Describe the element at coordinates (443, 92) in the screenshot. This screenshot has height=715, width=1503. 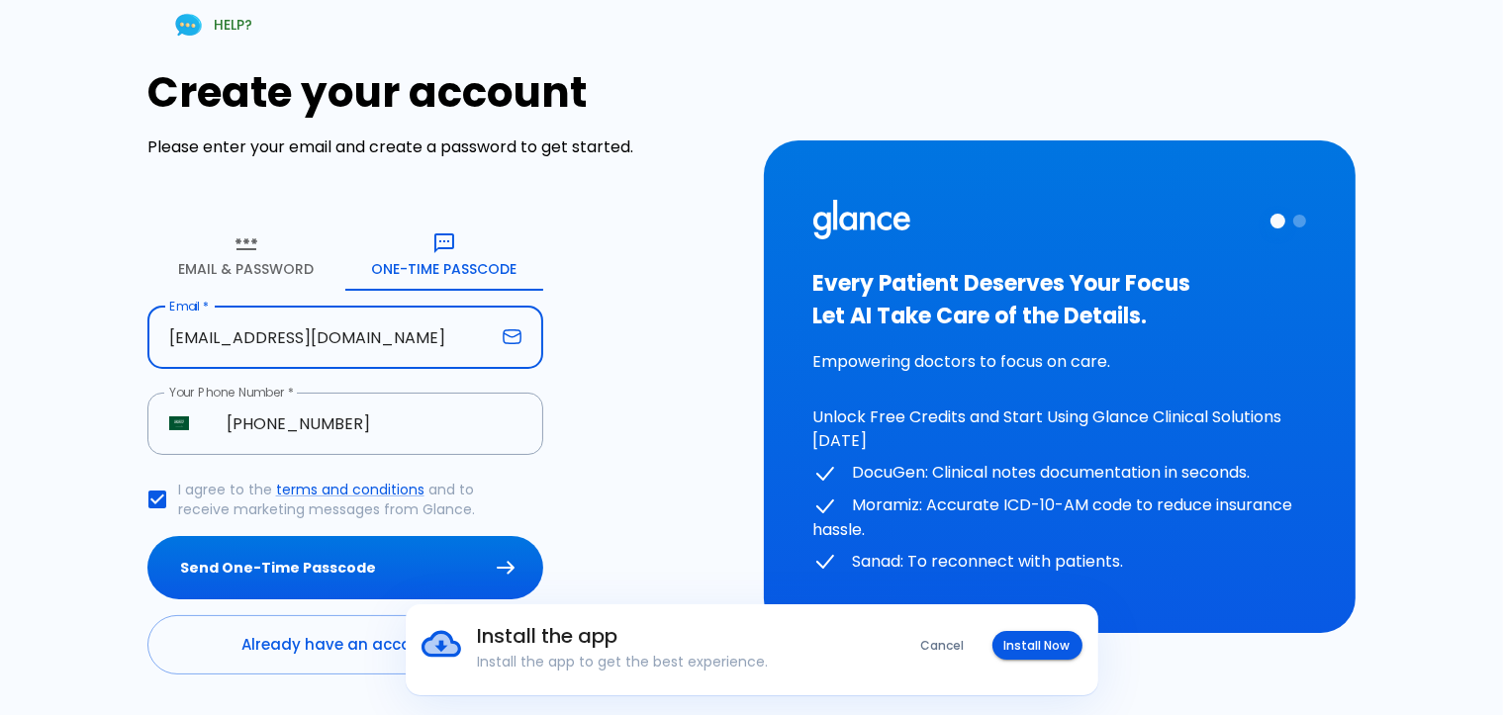
I see `h1: Create your account` at that location.